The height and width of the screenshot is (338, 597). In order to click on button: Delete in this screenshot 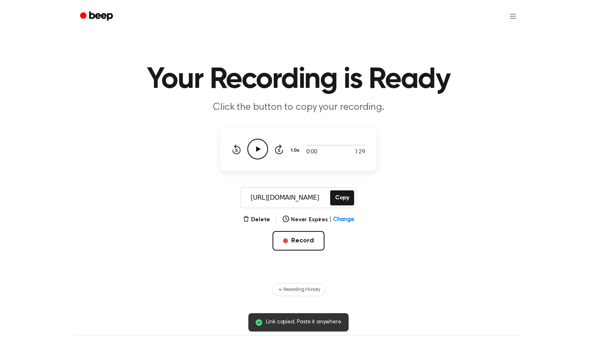, I will do `click(256, 219)`.